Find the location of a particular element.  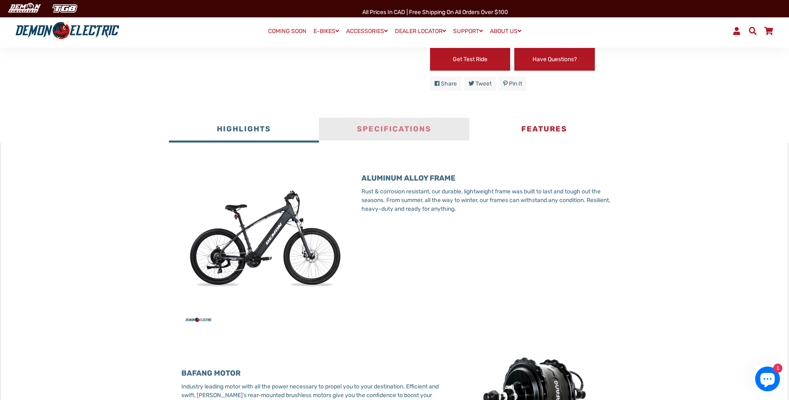

button: Specifications is located at coordinates (394, 130).